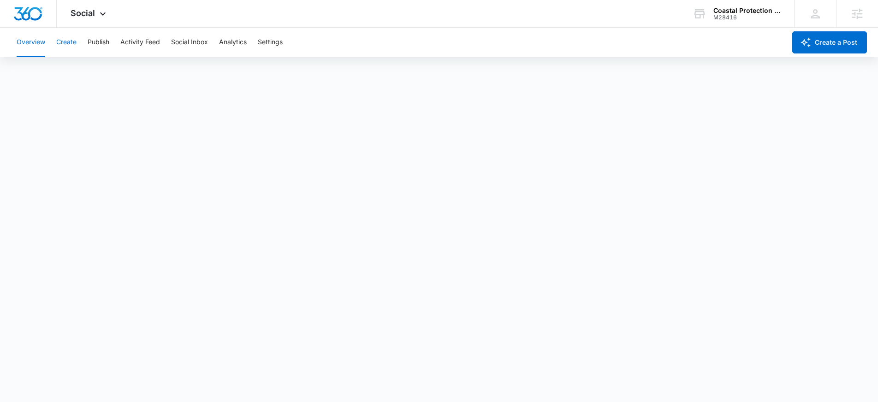 This screenshot has height=402, width=878. I want to click on button: Create, so click(66, 42).